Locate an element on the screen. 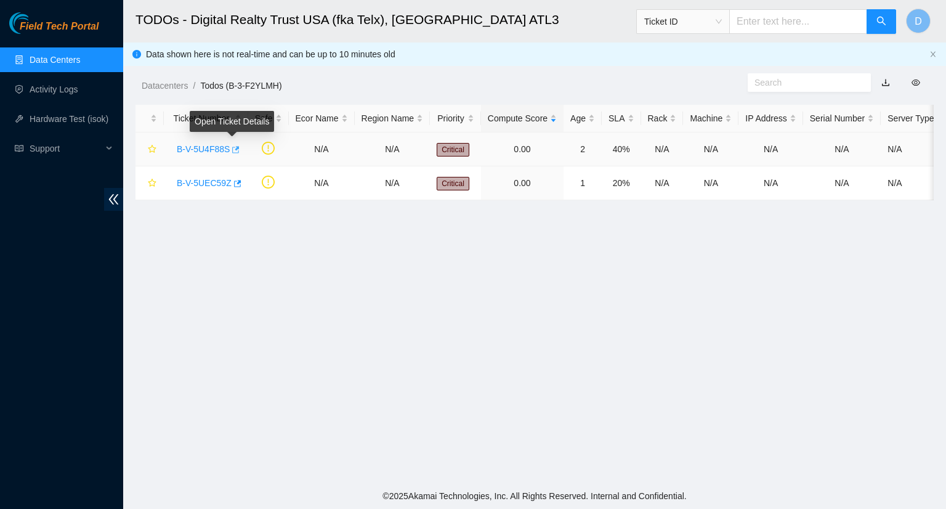 The height and width of the screenshot is (509, 946). span: read is located at coordinates (19, 148).